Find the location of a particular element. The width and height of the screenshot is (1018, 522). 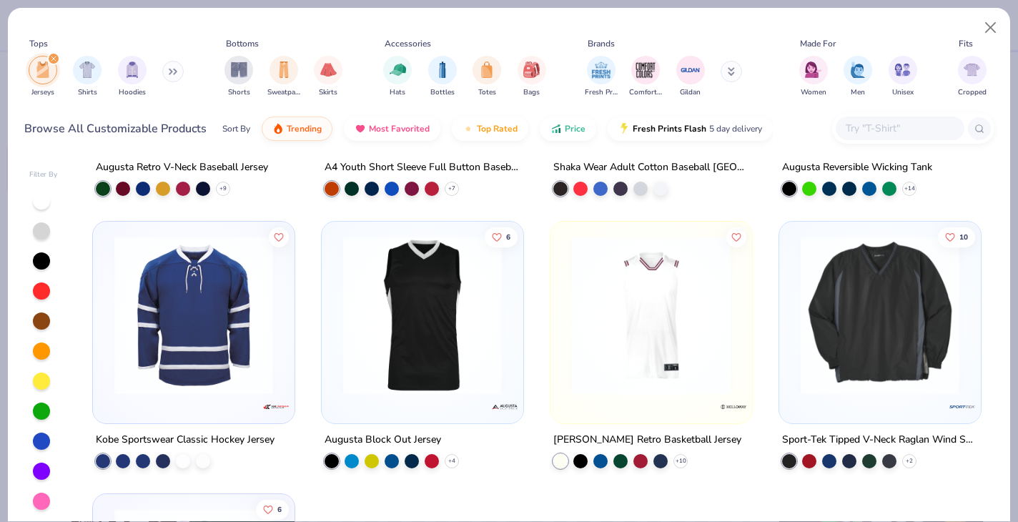

span: 10 is located at coordinates (964, 237).